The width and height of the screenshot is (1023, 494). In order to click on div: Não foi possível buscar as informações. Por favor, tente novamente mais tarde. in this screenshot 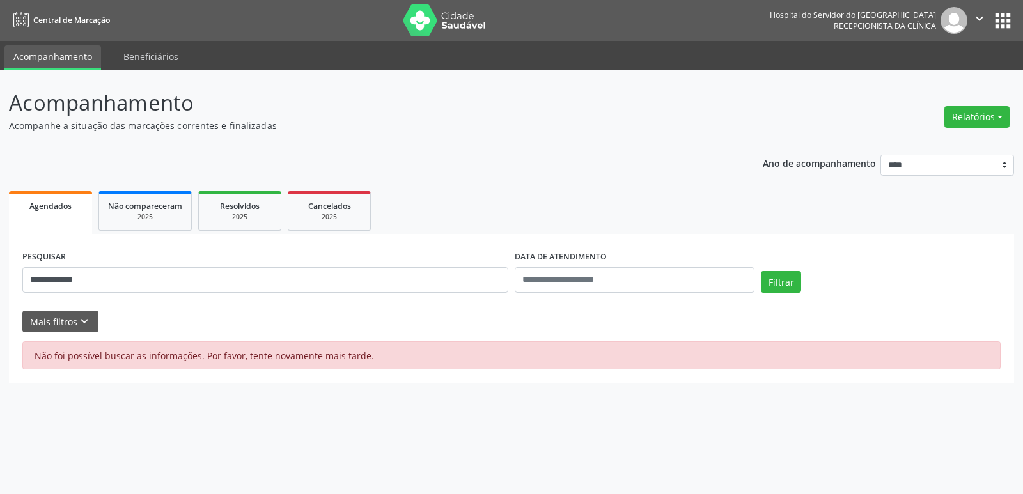, I will do `click(512, 355)`.